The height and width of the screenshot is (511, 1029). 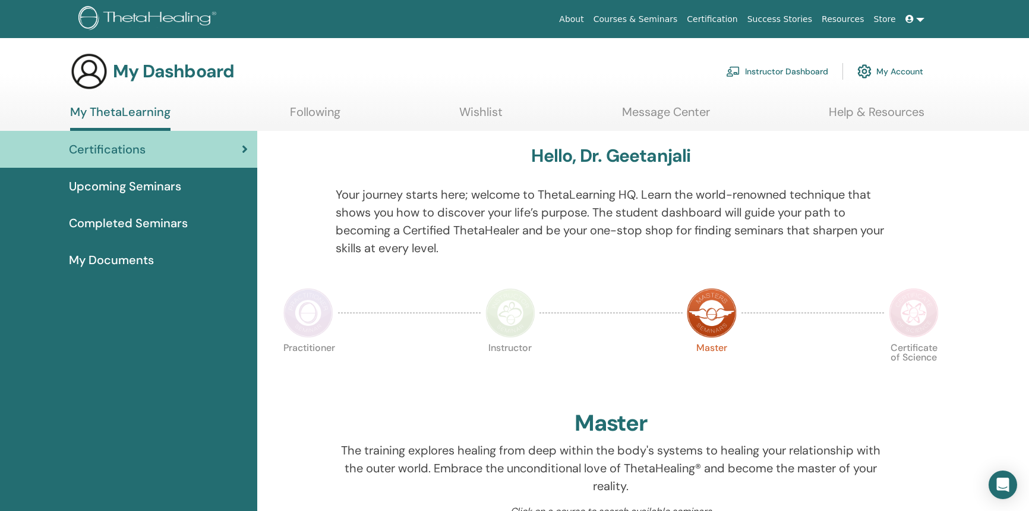 I want to click on a: My Account, so click(x=890, y=71).